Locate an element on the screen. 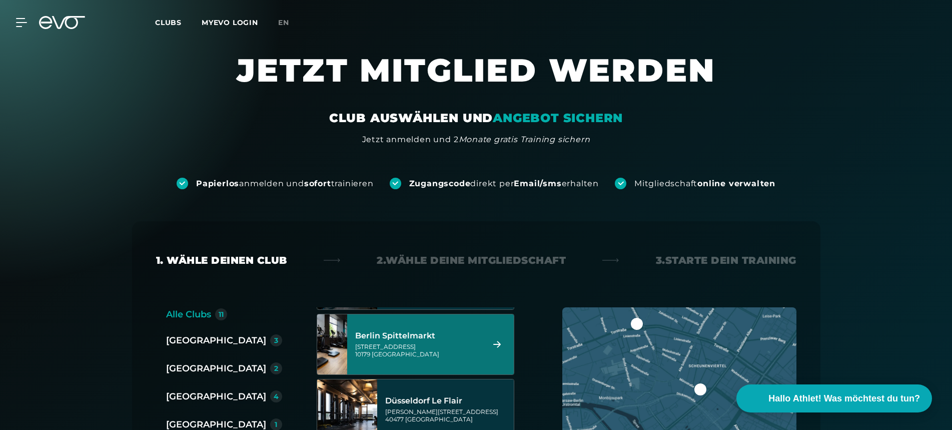  strong: online verwalten is located at coordinates (737, 183).